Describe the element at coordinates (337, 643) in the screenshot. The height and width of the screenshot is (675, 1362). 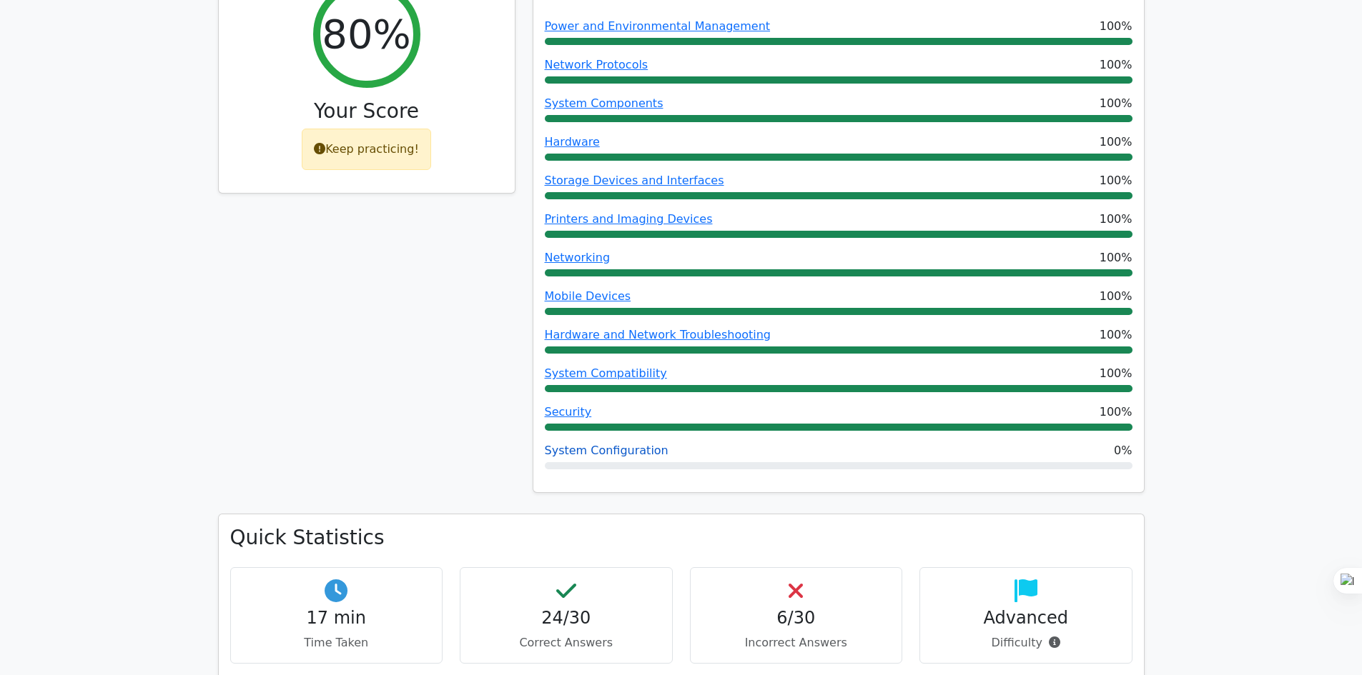
I see `p: Time Taken` at that location.